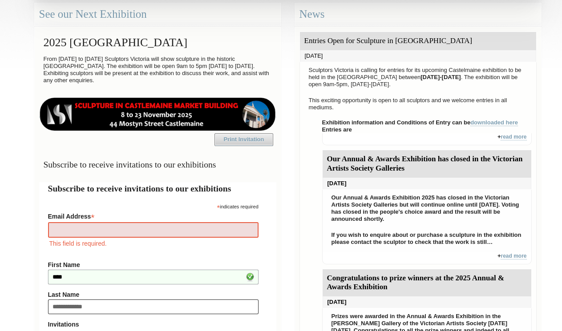  I want to click on img: castlemaine-ldrbd25v2.png, so click(157, 114).